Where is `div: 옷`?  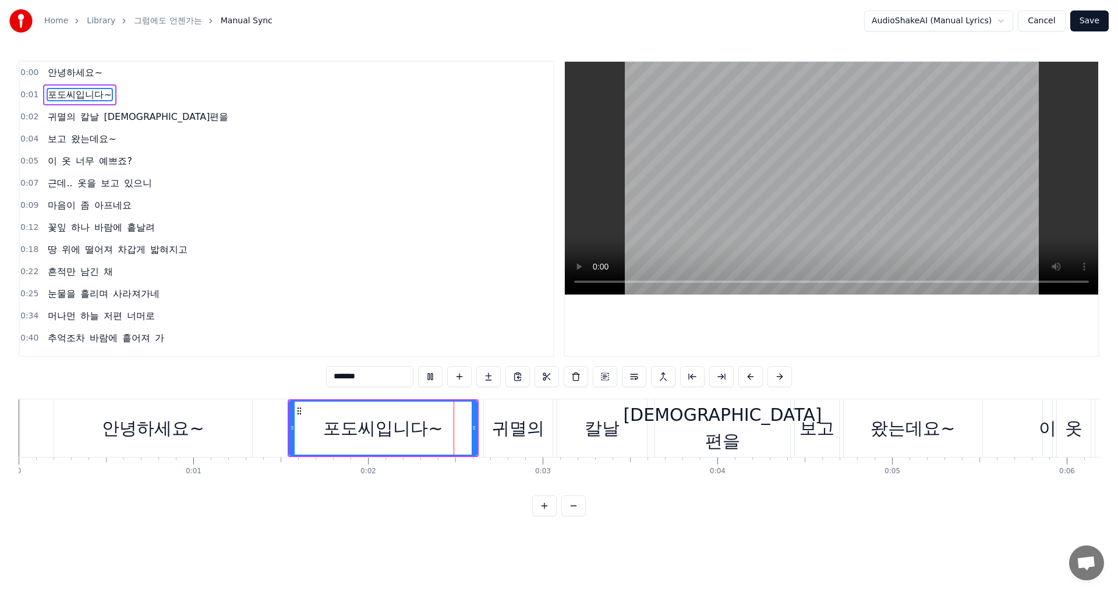
div: 옷 is located at coordinates (1074, 428).